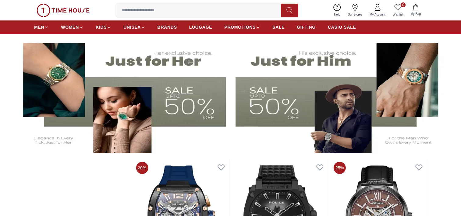 The image size is (461, 216). I want to click on a: BRANDS, so click(167, 27).